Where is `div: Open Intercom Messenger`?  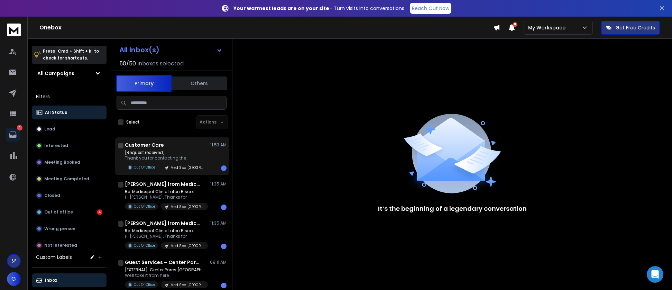 div: Open Intercom Messenger is located at coordinates (655, 274).